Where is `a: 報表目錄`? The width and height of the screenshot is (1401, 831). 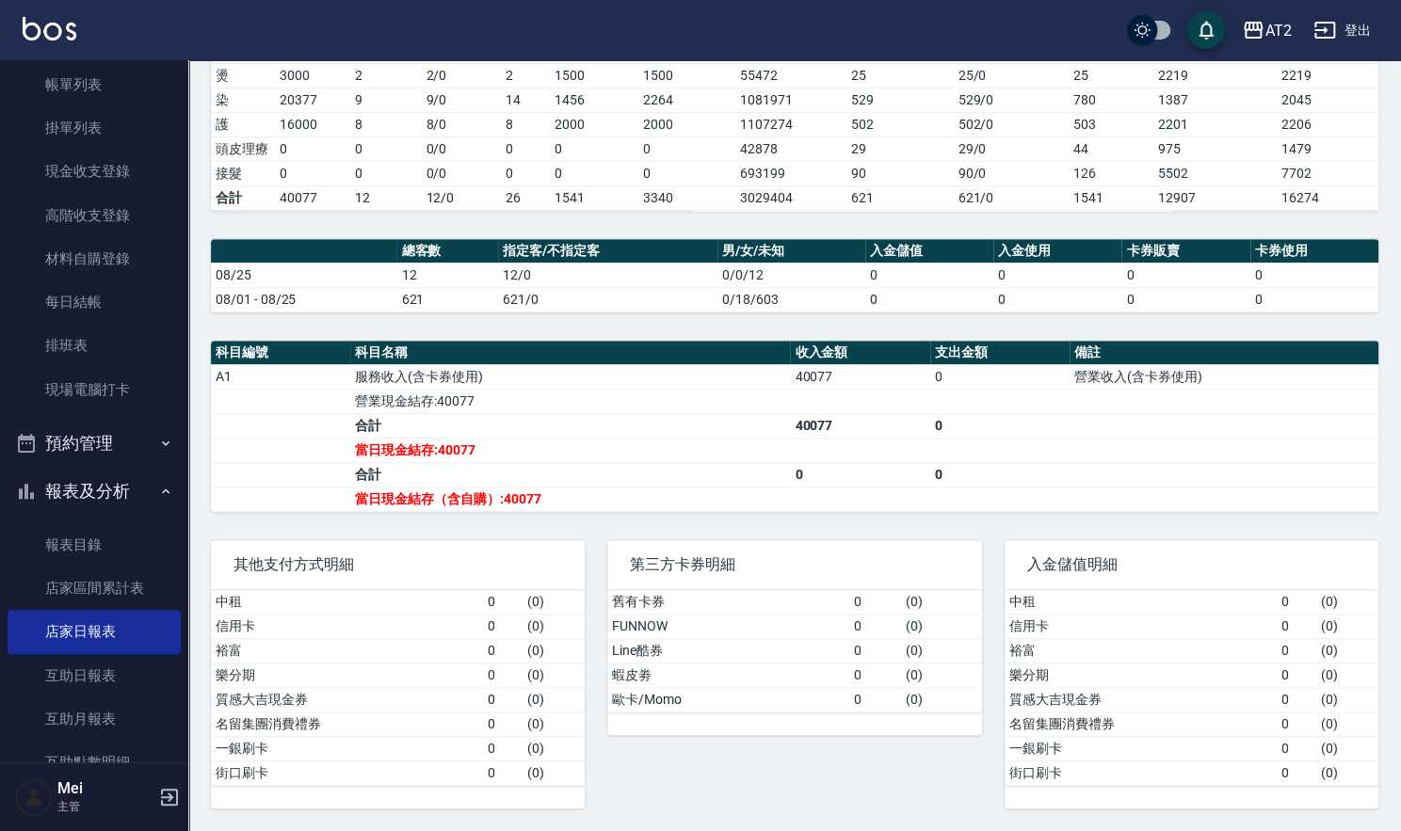 a: 報表目錄 is located at coordinates (94, 545).